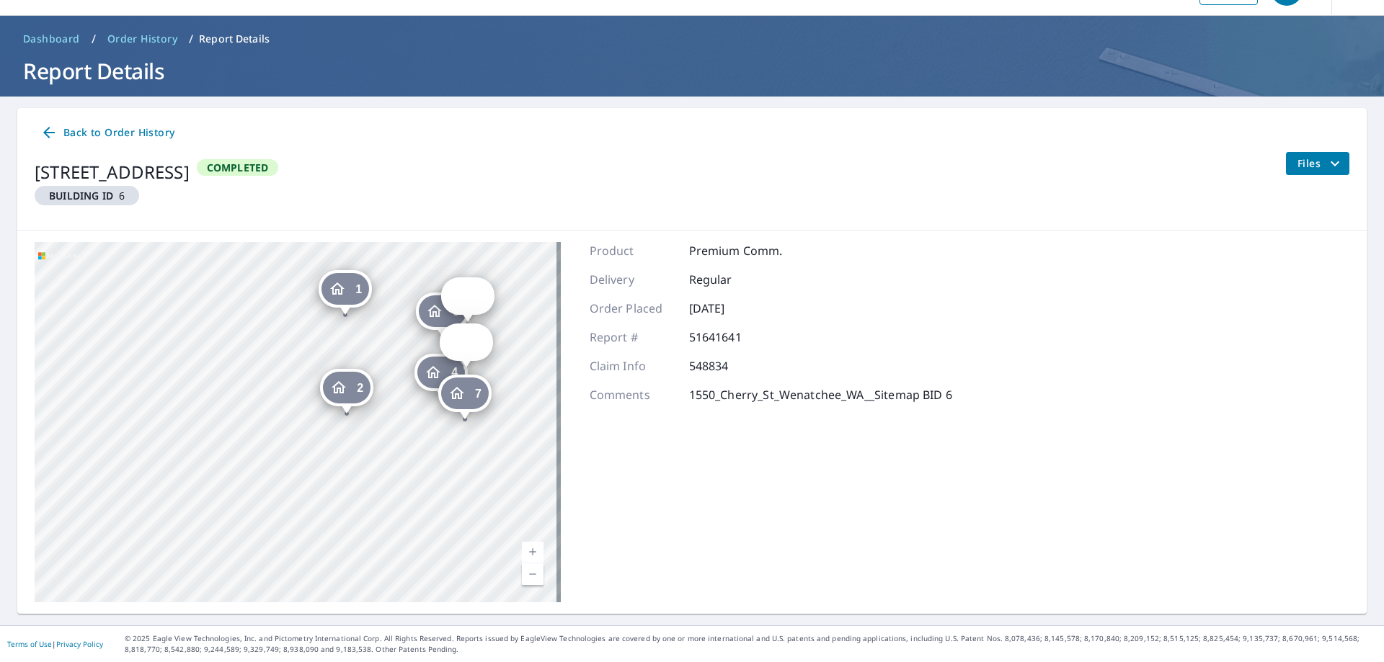  I want to click on span: 5, so click(481, 296).